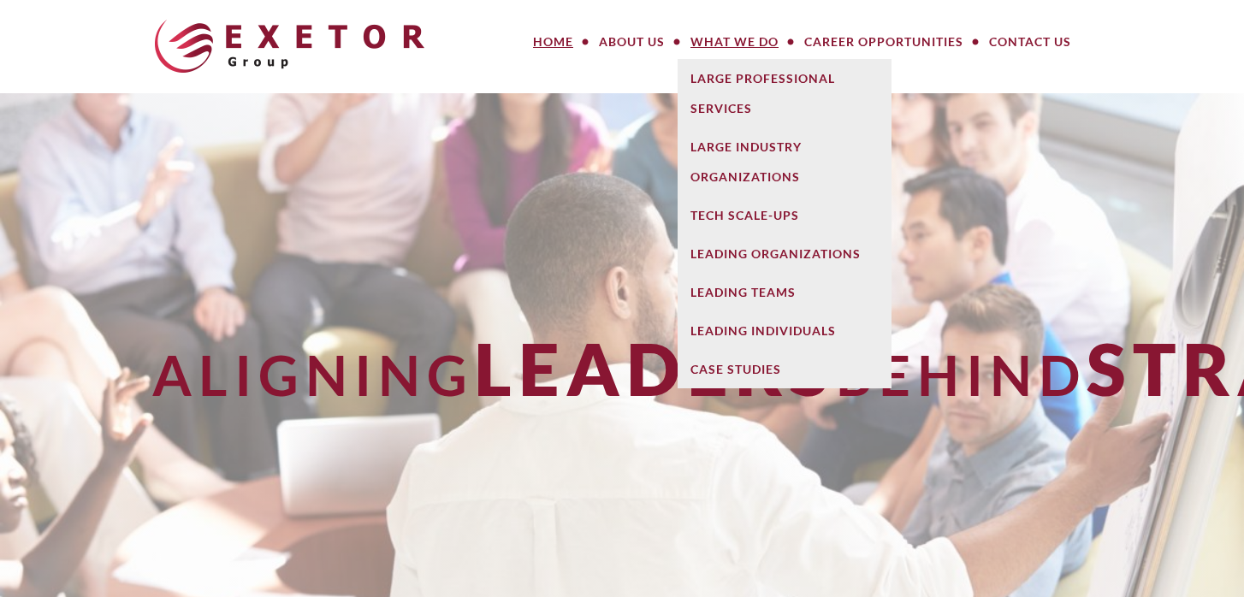  What do you see at coordinates (631, 42) in the screenshot?
I see `a: About Us` at bounding box center [631, 42].